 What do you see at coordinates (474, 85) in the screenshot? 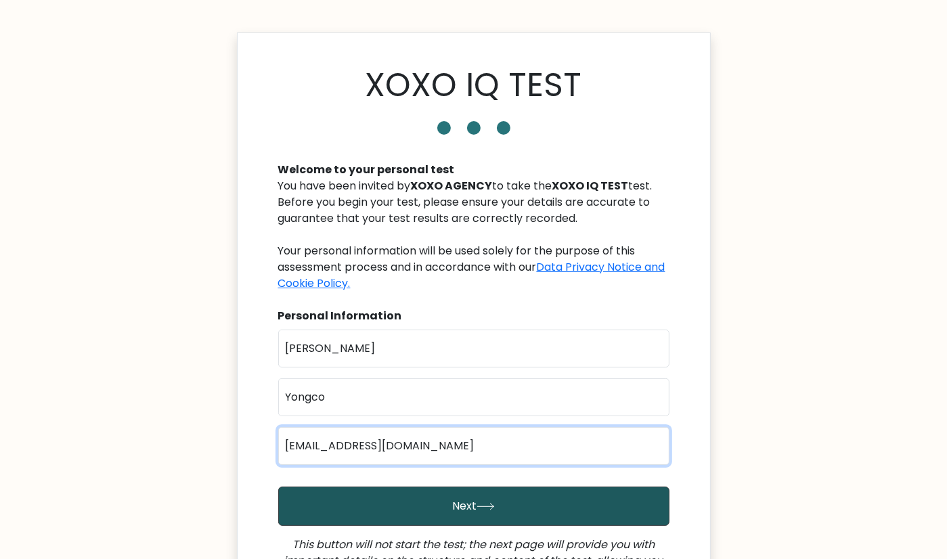
I see `h1: XOXO IQ TEST` at bounding box center [474, 85].